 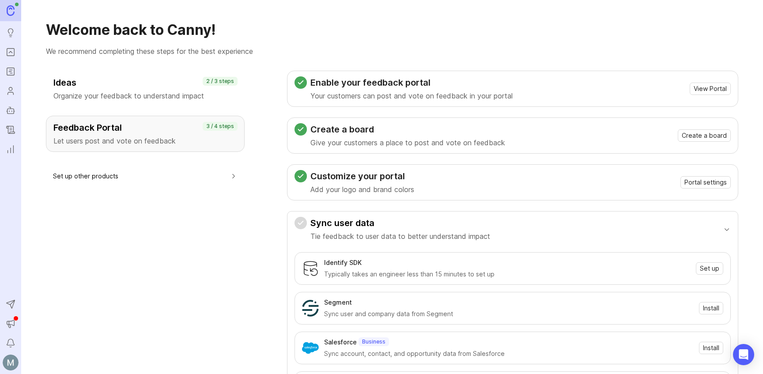 What do you see at coordinates (507, 274) in the screenshot?
I see `div: Typically takes an engineer less than 15 minutes to set up` at bounding box center [507, 274].